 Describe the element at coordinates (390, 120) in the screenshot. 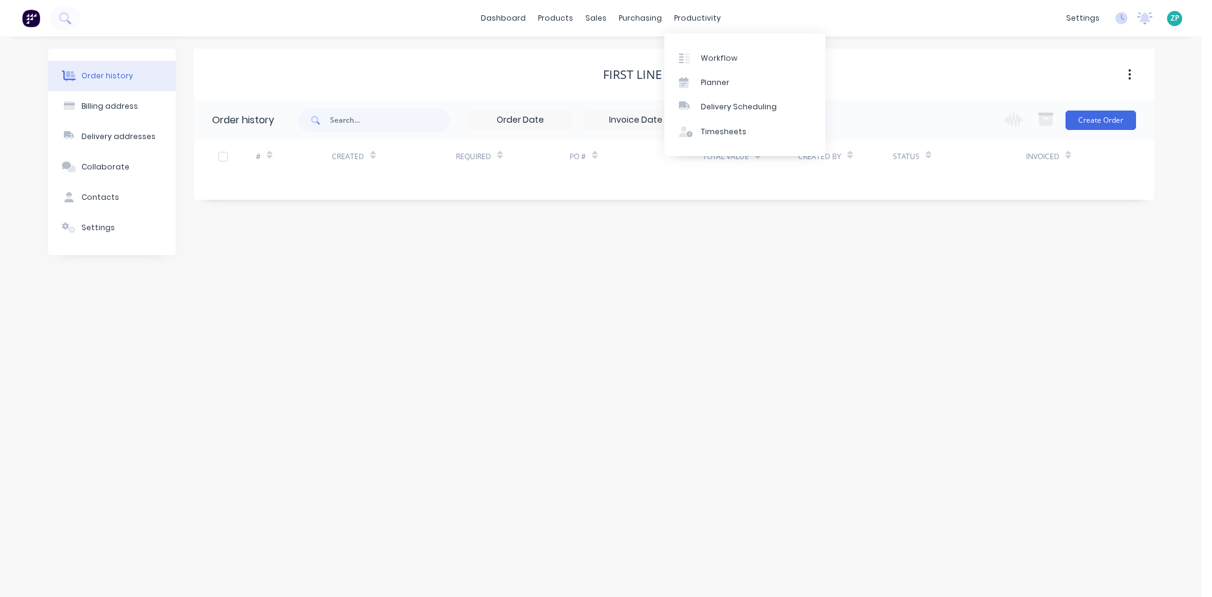

I see `input: Search...` at that location.